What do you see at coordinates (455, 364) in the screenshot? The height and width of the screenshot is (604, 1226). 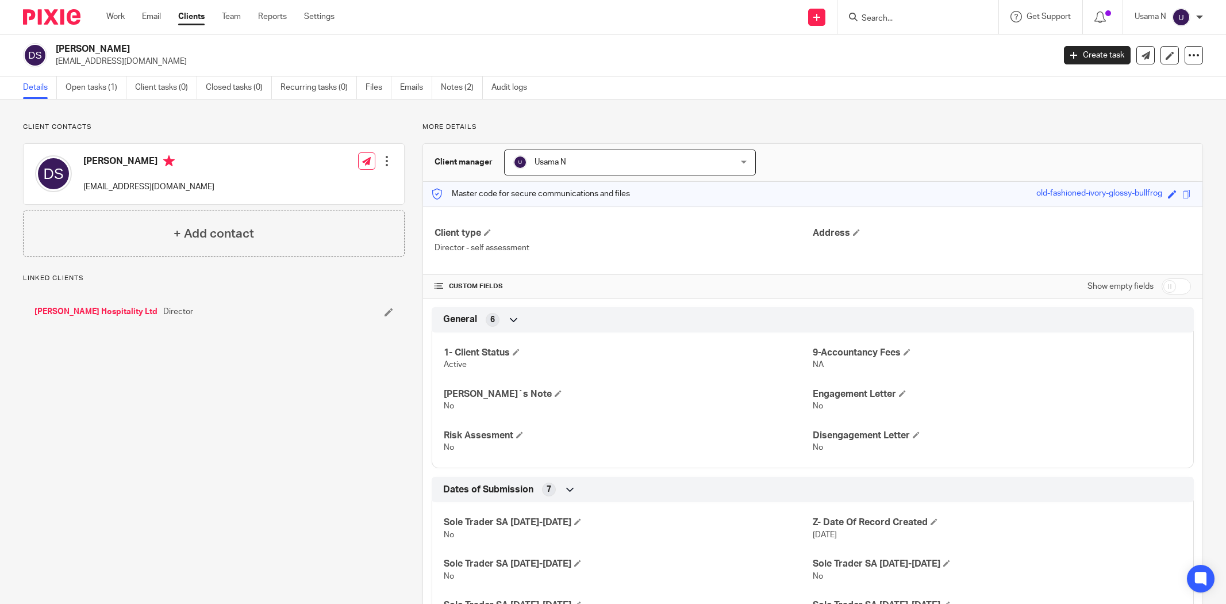 I see `span: Active` at bounding box center [455, 364].